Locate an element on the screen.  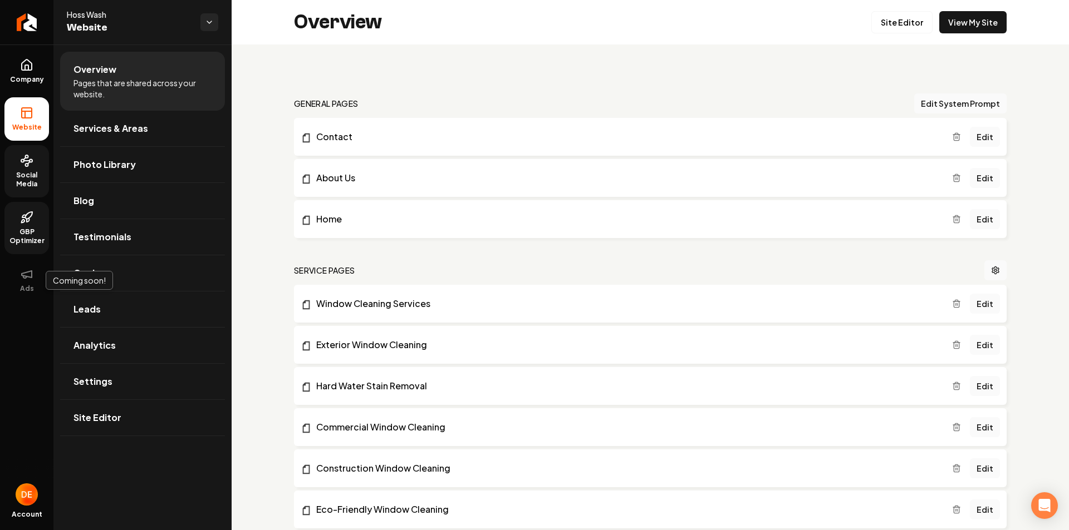
span: Settings is located at coordinates (93, 382).